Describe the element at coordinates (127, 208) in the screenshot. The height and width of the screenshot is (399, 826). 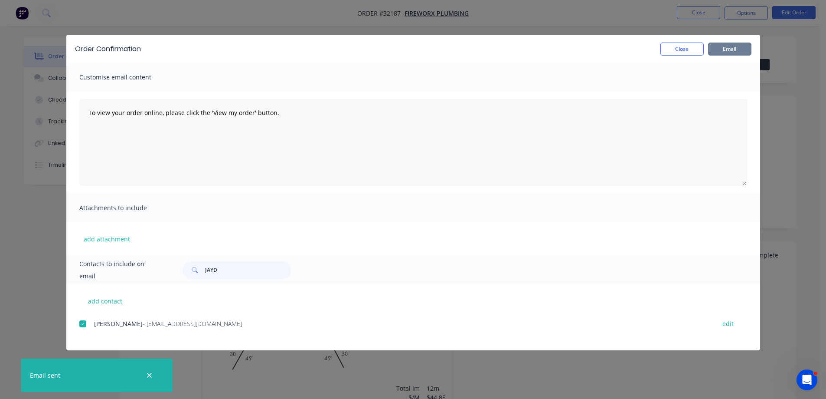
I see `span: Attachments to include` at that location.